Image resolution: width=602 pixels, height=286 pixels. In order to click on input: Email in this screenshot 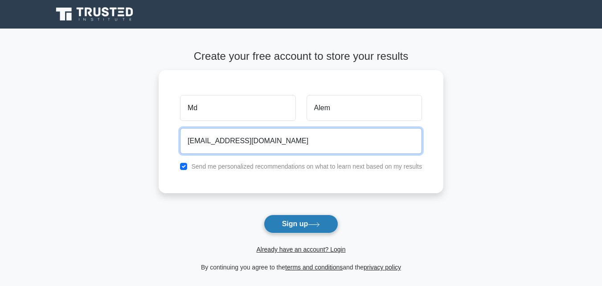, I will do `click(301, 141)`.